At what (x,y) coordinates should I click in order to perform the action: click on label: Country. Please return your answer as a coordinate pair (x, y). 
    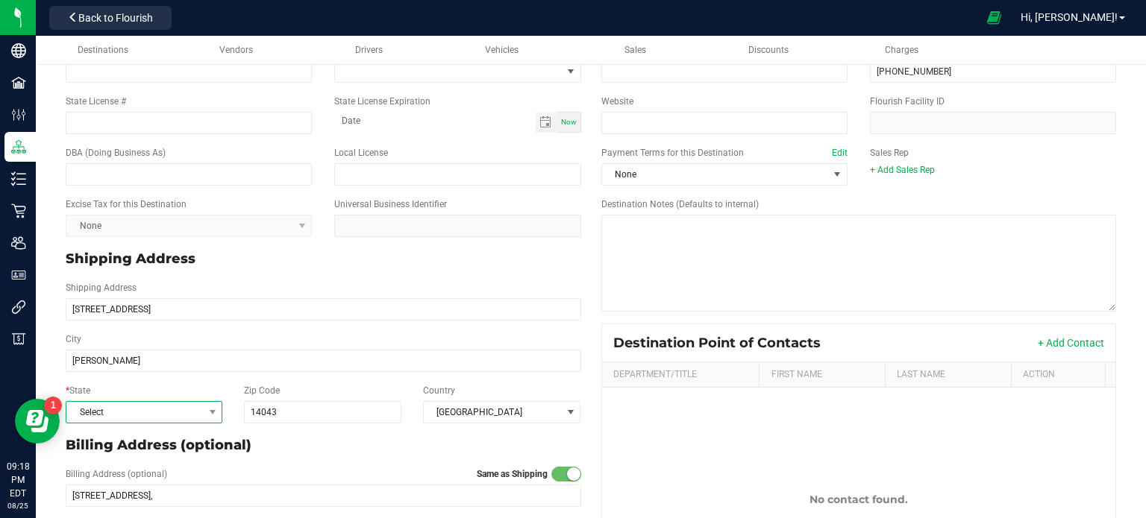
    Looking at the image, I should click on (439, 391).